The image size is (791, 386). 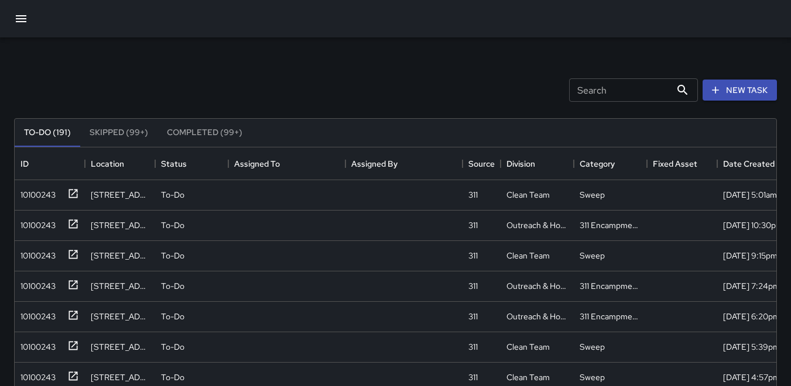 What do you see at coordinates (739, 90) in the screenshot?
I see `button: New Task` at bounding box center [739, 90].